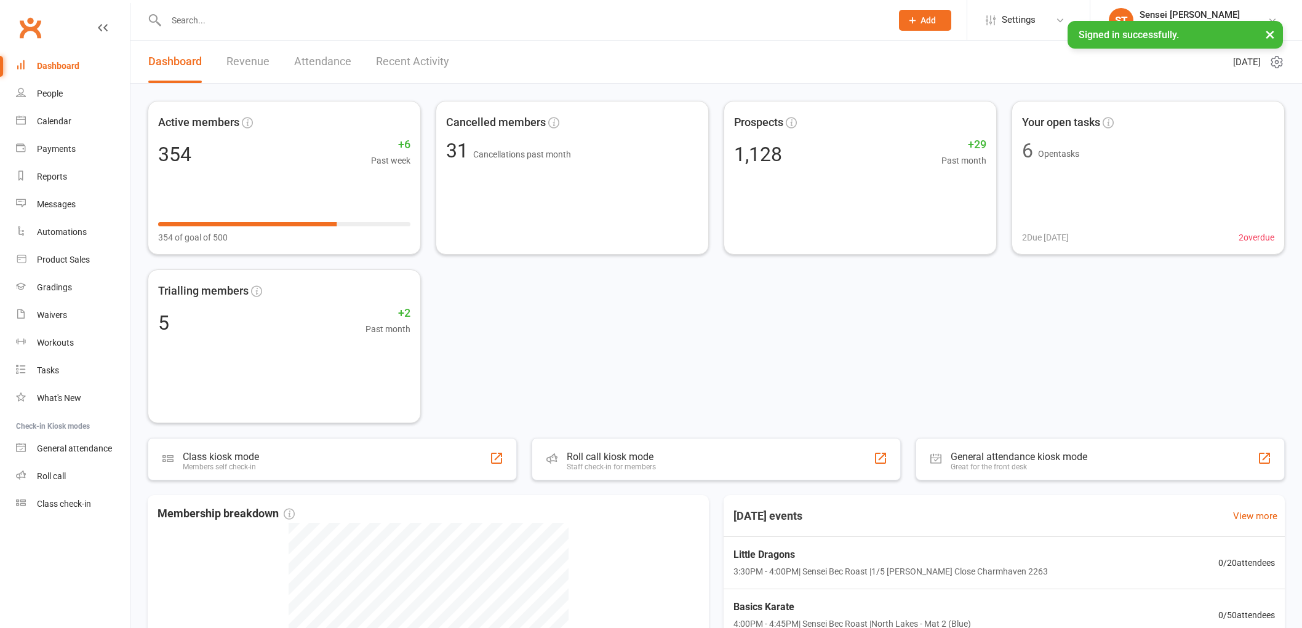  What do you see at coordinates (1247, 615) in the screenshot?
I see `span: 0 / 50 attendees` at bounding box center [1247, 615].